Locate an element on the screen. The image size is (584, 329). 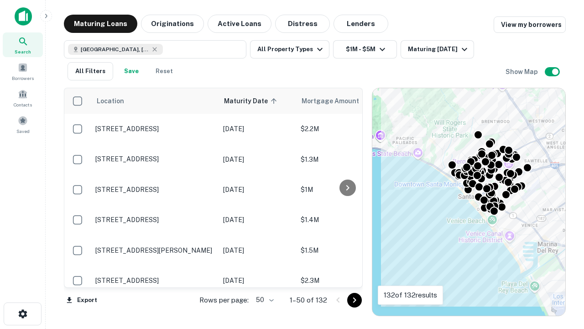
div: Contacts is located at coordinates (23, 98).